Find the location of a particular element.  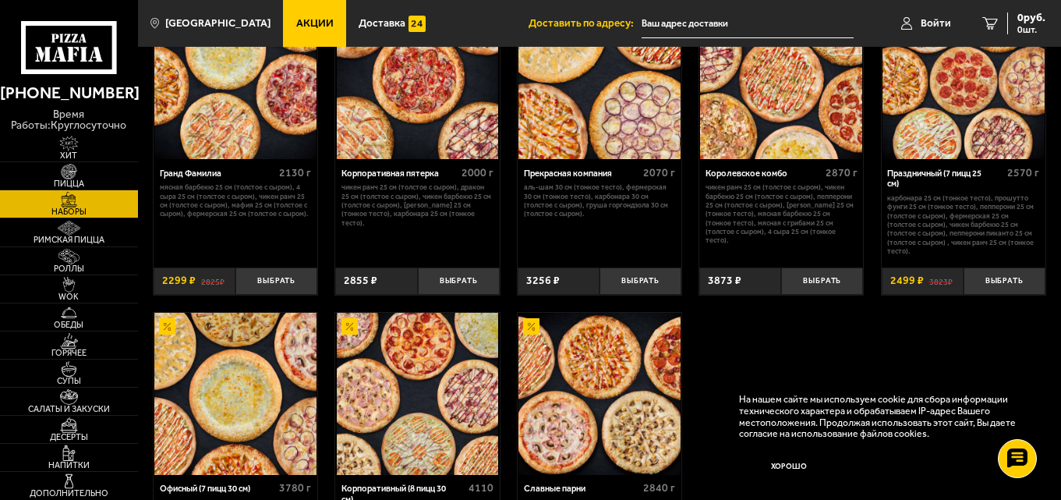

a: АкционныйСлавные парни is located at coordinates (599, 394).